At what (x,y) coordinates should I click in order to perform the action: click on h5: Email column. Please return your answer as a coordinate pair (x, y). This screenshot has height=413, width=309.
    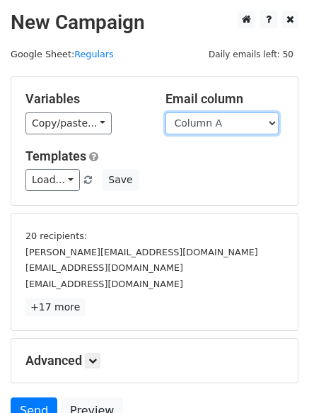
    Looking at the image, I should click on (225, 99).